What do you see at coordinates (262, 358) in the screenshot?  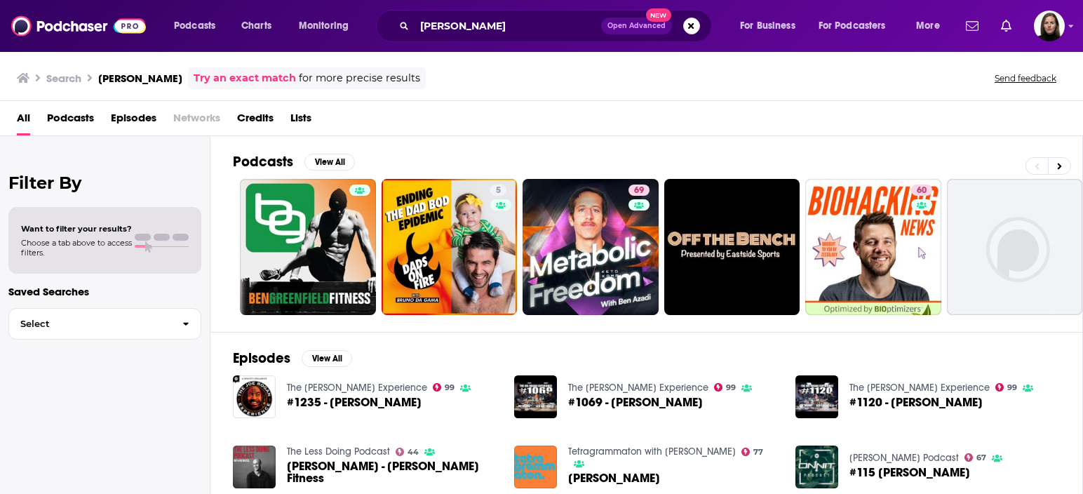 I see `h2: Episodes` at bounding box center [262, 358].